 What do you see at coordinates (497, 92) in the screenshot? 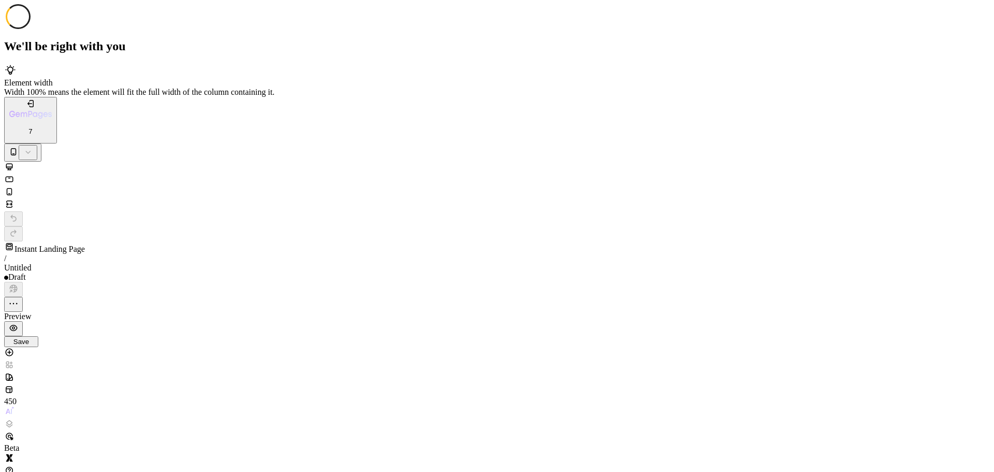
I see `div: Width 100% means the element will fit the full width of the column containing it.` at bounding box center [497, 92].